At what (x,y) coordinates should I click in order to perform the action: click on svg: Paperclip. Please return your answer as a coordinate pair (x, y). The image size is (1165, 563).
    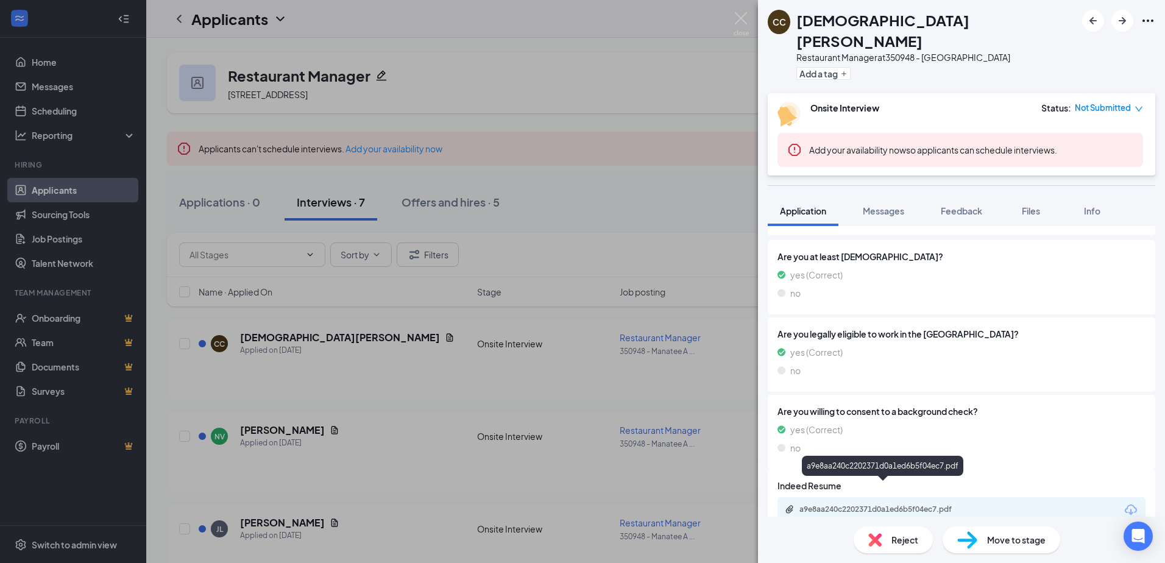
    Looking at the image, I should click on (789, 509).